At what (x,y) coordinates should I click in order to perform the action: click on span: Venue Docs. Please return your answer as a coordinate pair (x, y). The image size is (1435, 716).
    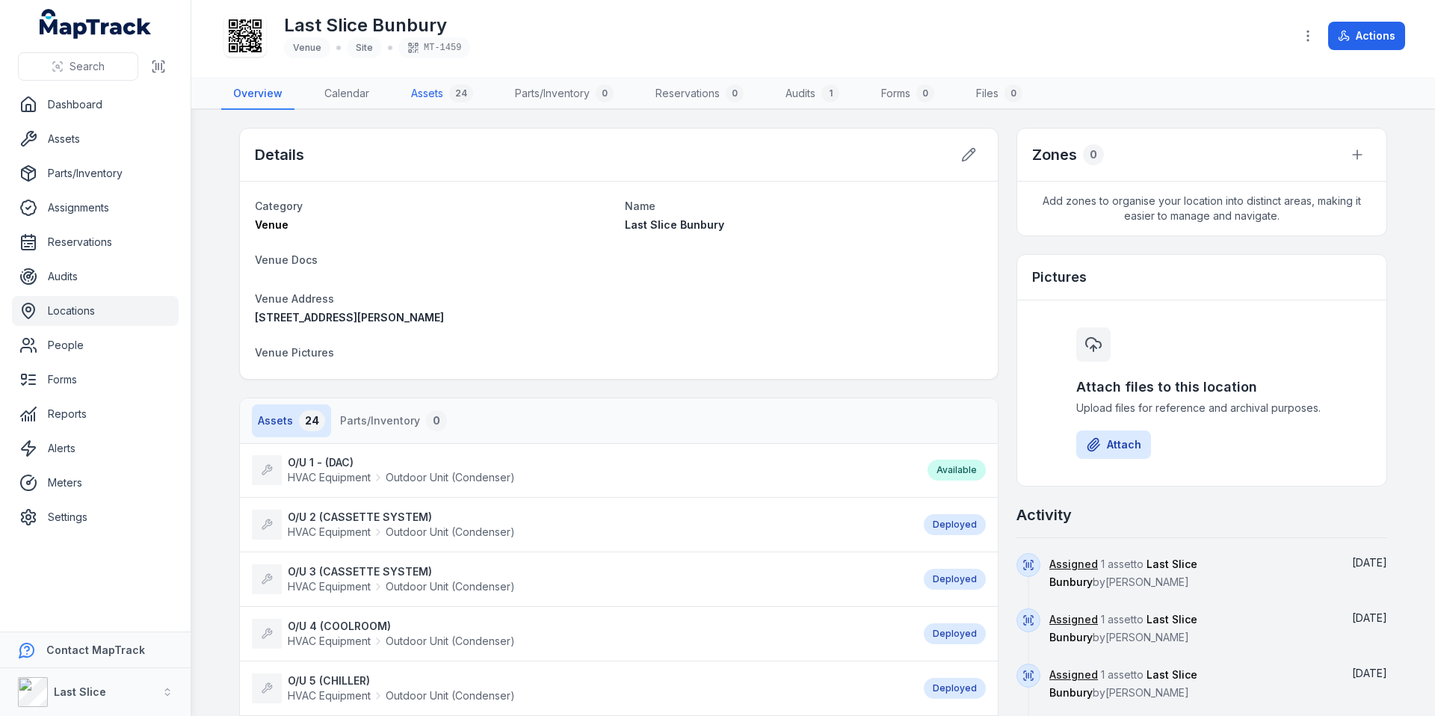
    Looking at the image, I should click on (286, 259).